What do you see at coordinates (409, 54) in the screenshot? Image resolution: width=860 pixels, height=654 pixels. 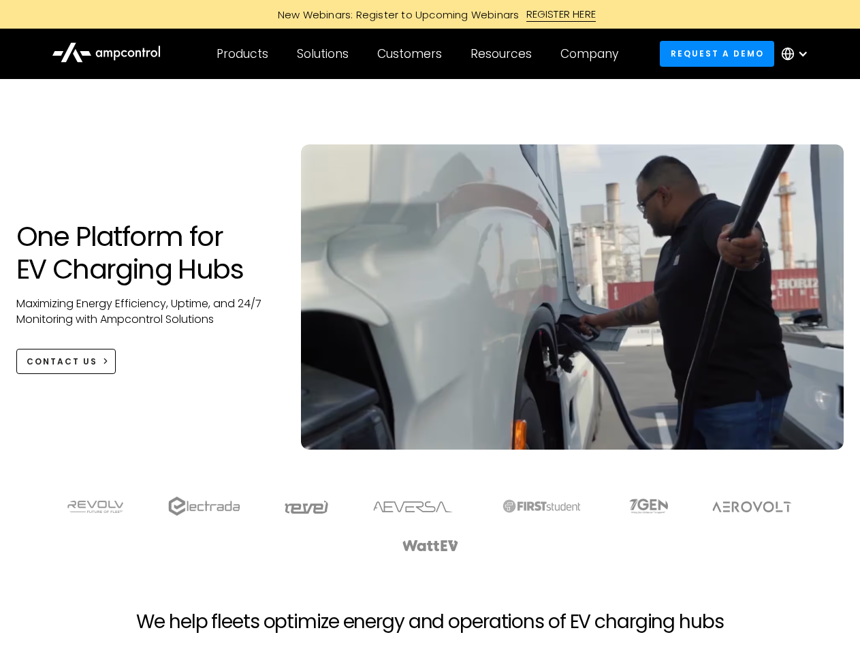 I see `div: Customers` at bounding box center [409, 54].